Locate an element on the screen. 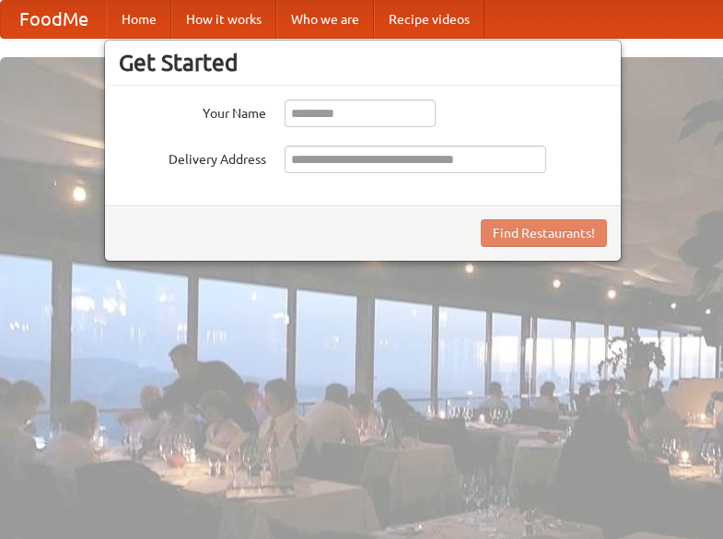  button: Find Restaurants! is located at coordinates (543, 233).